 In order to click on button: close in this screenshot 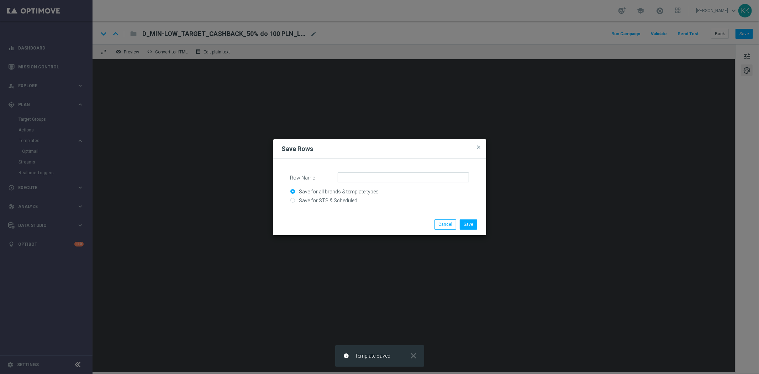, I will do `click(413, 355)`.